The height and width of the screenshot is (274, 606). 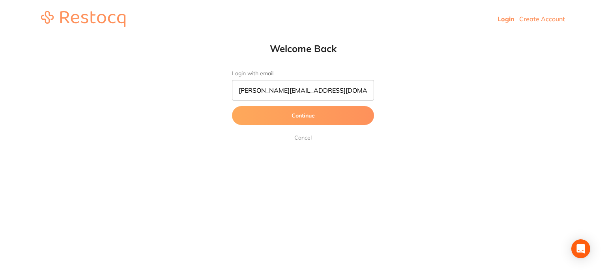 I want to click on a: Create Account, so click(x=542, y=19).